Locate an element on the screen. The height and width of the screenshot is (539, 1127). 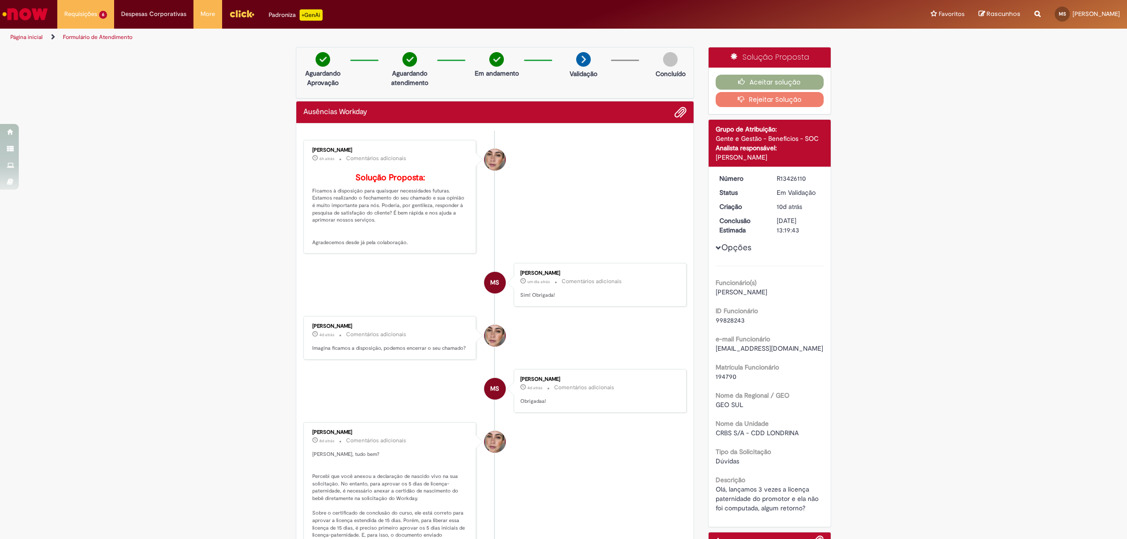
div: R13426110 is located at coordinates (799, 179).